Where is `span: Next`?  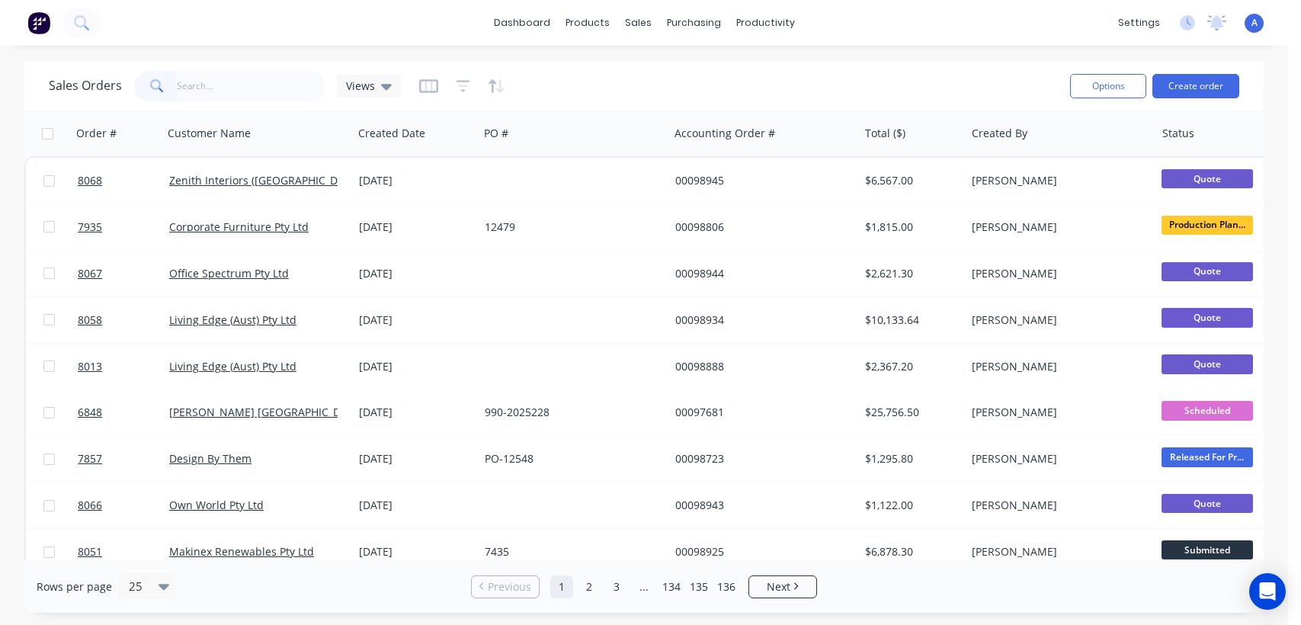 span: Next is located at coordinates (778, 587).